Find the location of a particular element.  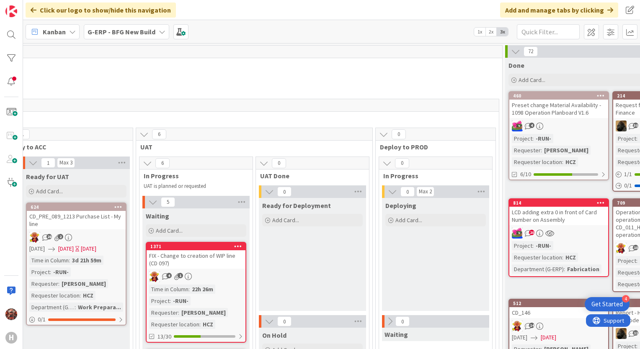

span: Waiting is located at coordinates (396, 335).